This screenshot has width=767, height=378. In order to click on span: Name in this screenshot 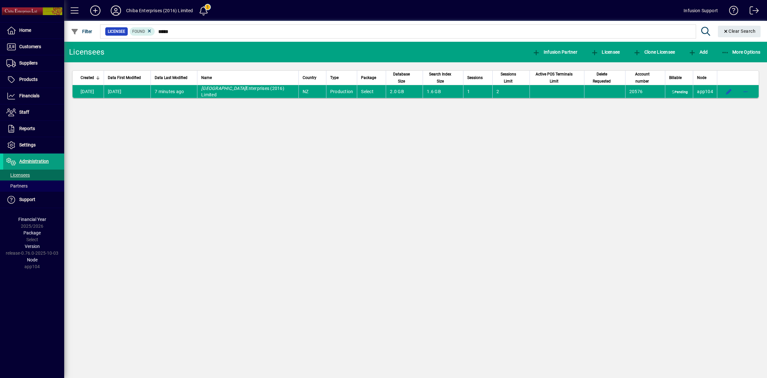, I will do `click(206, 78)`.